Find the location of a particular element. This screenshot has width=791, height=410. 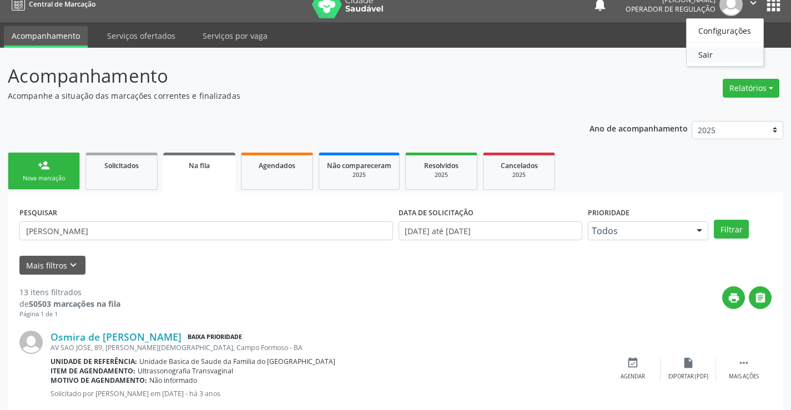

strong: 50503 marcações na fila is located at coordinates (74, 304).